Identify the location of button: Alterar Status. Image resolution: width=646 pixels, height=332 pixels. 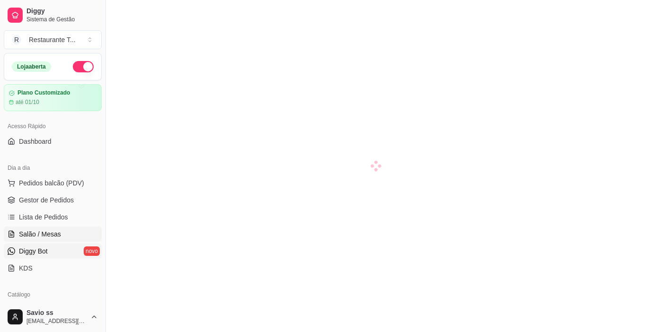
(83, 67).